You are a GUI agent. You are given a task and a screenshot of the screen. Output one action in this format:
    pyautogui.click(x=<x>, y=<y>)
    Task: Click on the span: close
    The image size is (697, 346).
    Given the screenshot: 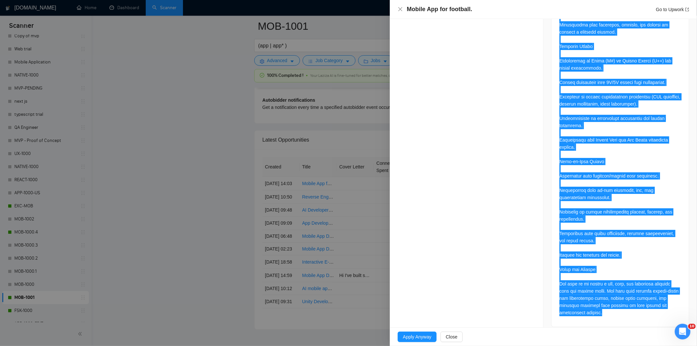 What is the action you would take?
    pyautogui.click(x=400, y=9)
    